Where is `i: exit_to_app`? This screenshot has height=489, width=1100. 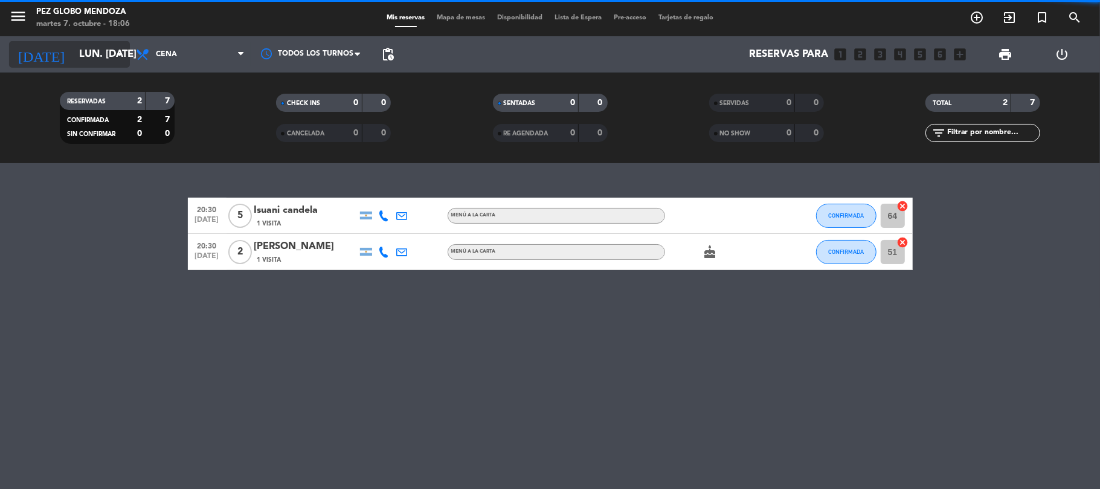
i: exit_to_app is located at coordinates (1010, 18).